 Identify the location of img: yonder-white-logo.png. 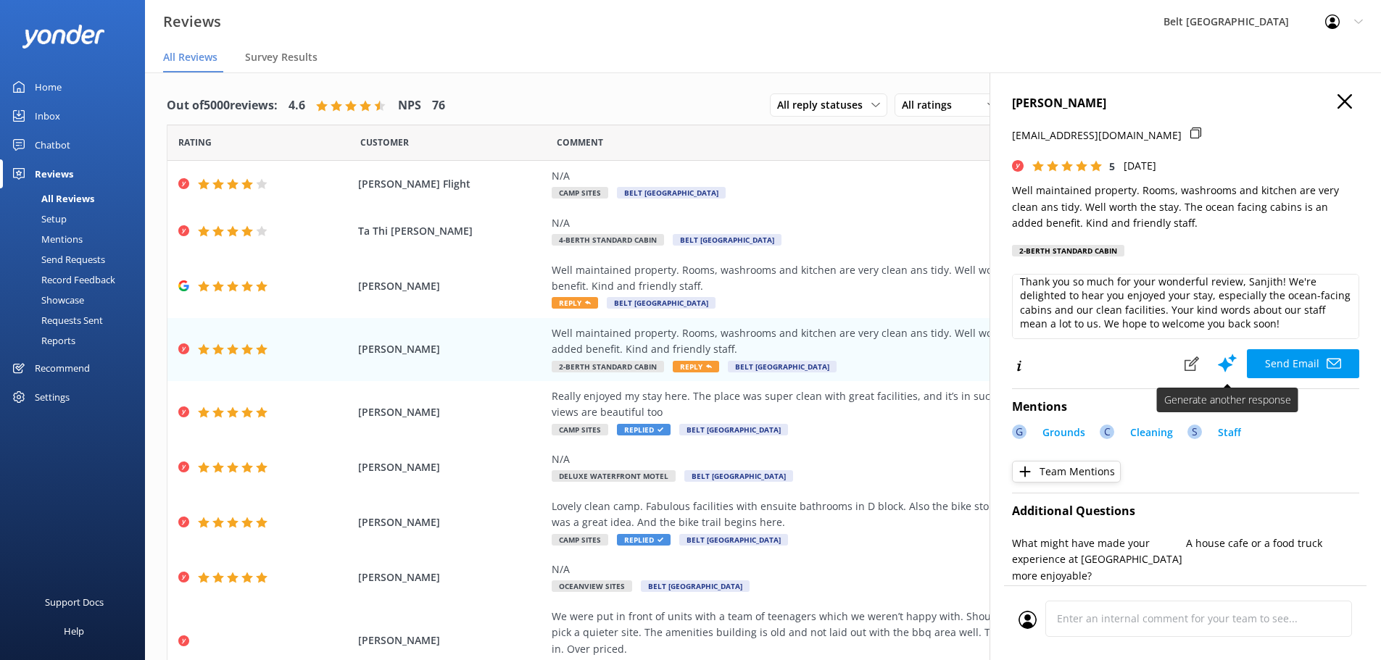
(63, 36).